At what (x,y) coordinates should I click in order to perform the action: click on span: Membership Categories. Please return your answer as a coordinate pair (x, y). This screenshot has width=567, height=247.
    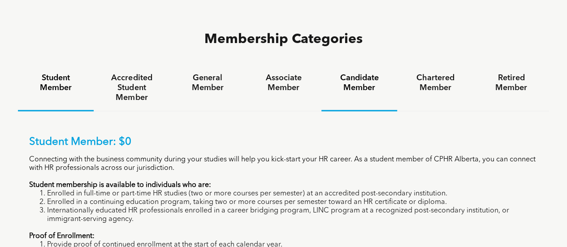
    Looking at the image, I should click on (283, 39).